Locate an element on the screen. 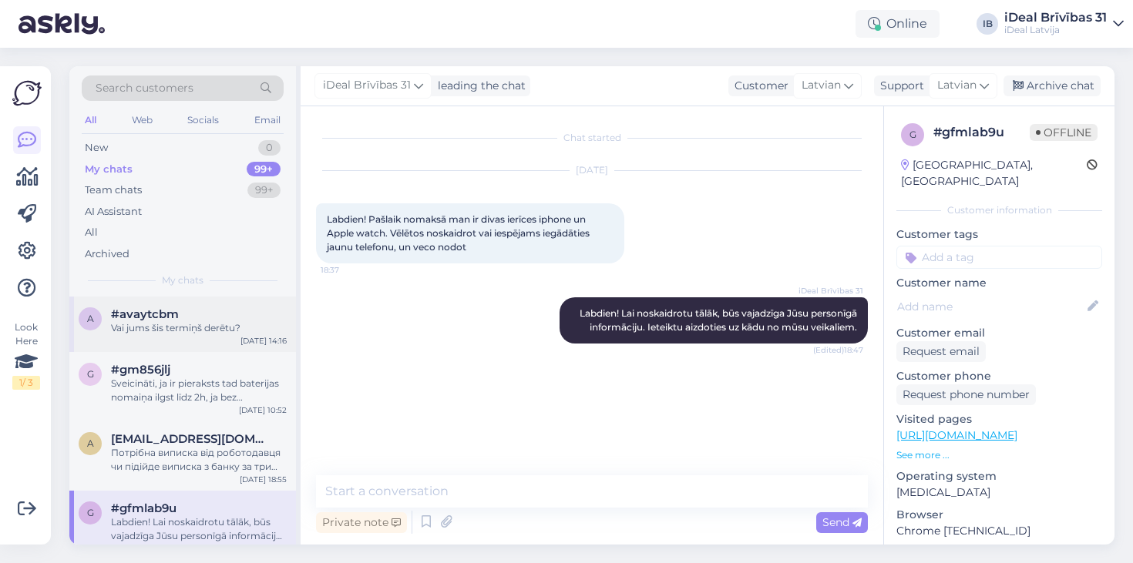  div: Archive chat is located at coordinates (1052, 86).